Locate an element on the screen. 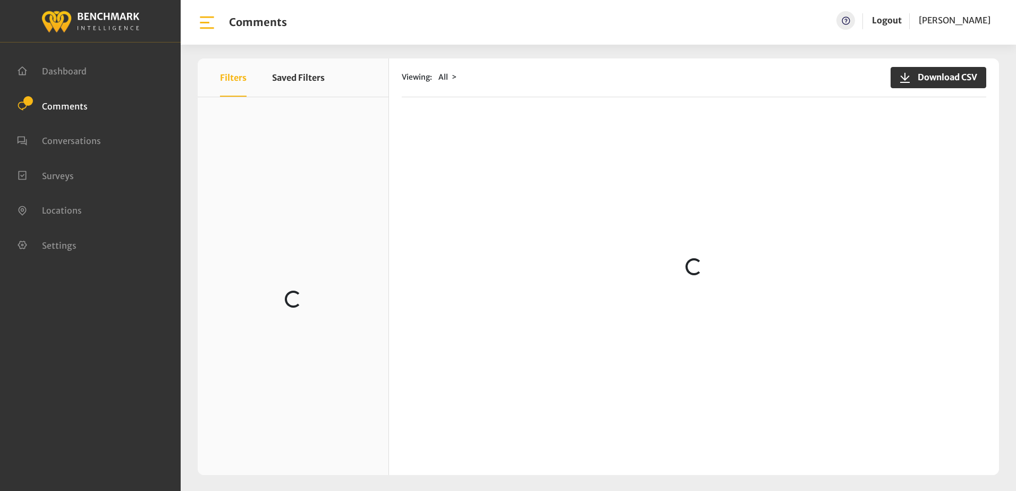 This screenshot has height=491, width=1016. span: All is located at coordinates (443, 77).